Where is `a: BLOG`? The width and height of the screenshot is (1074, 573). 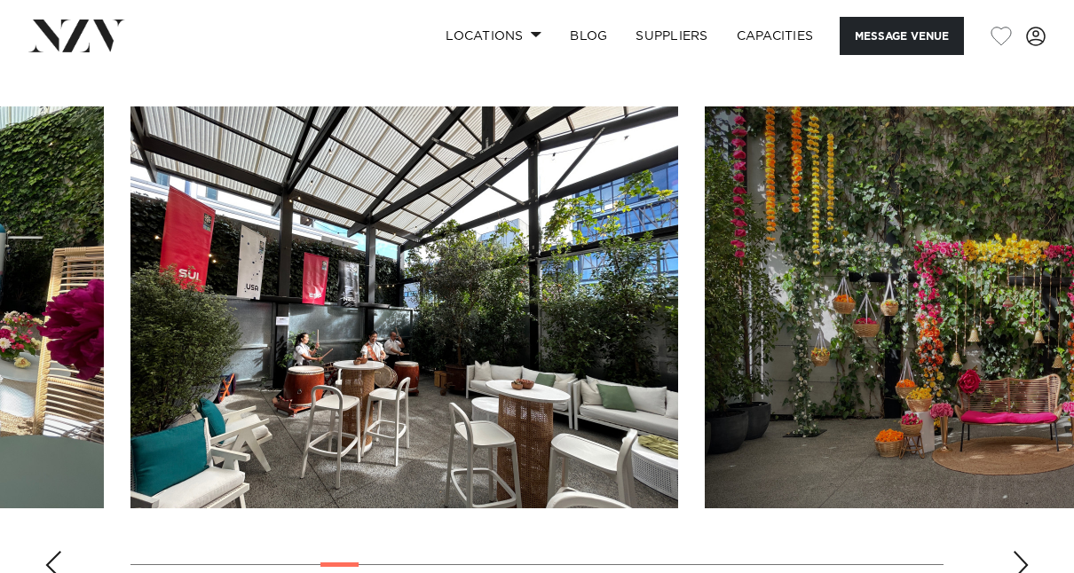 a: BLOG is located at coordinates (589, 36).